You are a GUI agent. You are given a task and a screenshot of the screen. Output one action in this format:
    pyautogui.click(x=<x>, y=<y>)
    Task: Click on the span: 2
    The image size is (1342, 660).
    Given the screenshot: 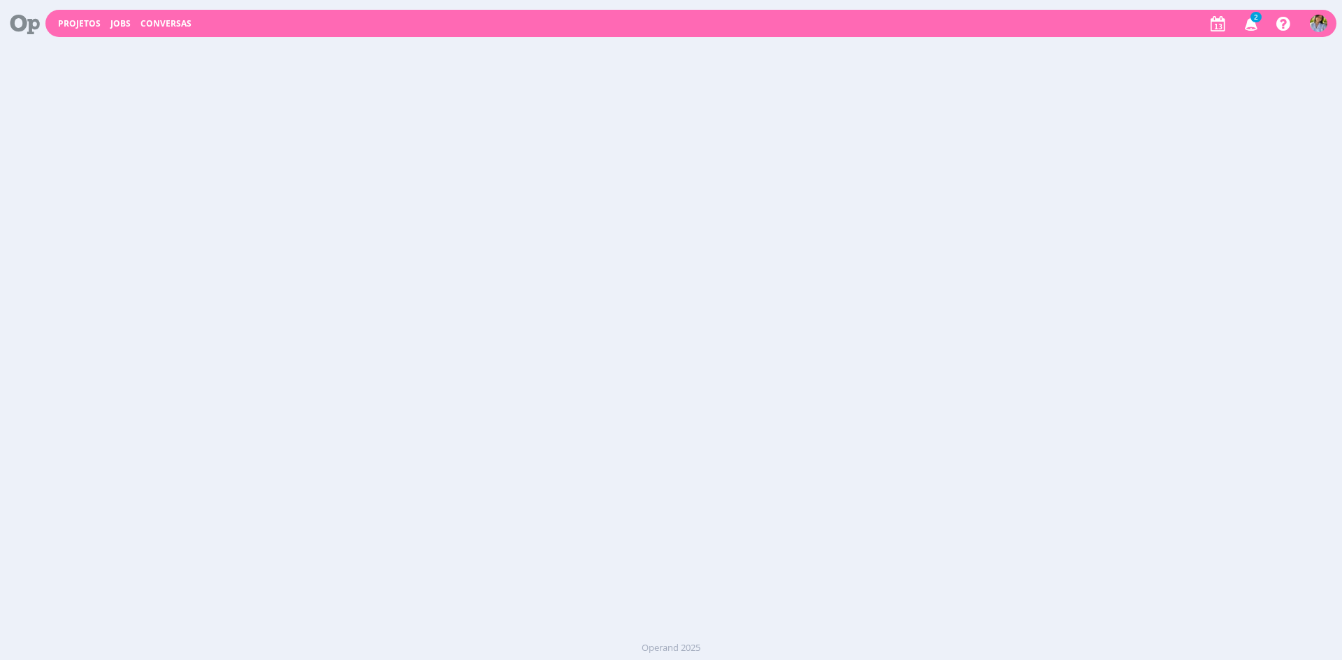 What is the action you would take?
    pyautogui.click(x=1256, y=17)
    